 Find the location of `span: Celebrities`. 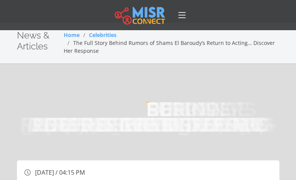

span: Celebrities is located at coordinates (102, 35).